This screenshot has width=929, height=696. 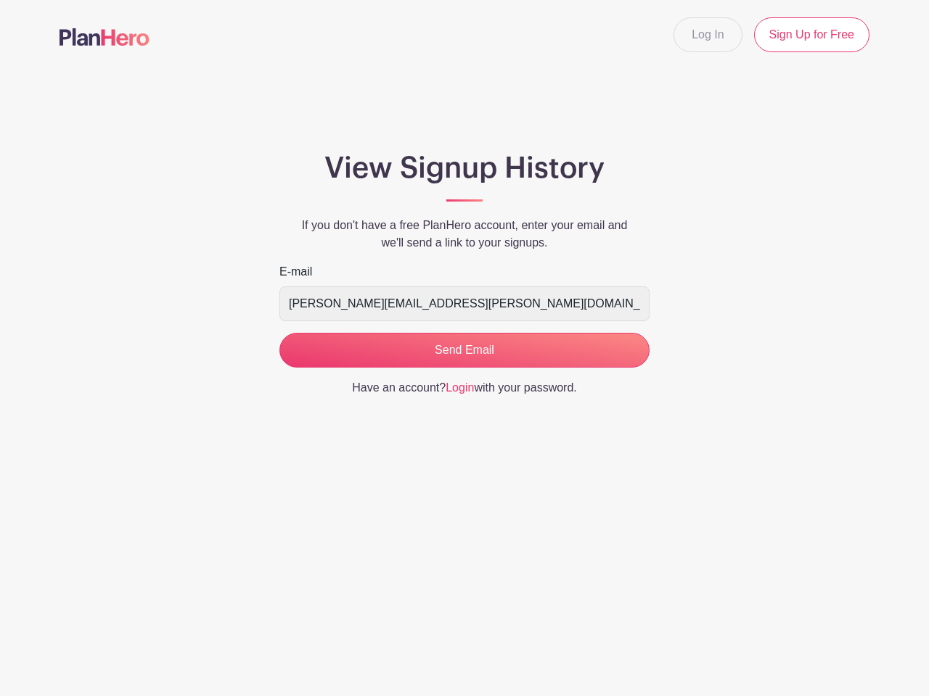 I want to click on h1: View Signup History, so click(x=464, y=168).